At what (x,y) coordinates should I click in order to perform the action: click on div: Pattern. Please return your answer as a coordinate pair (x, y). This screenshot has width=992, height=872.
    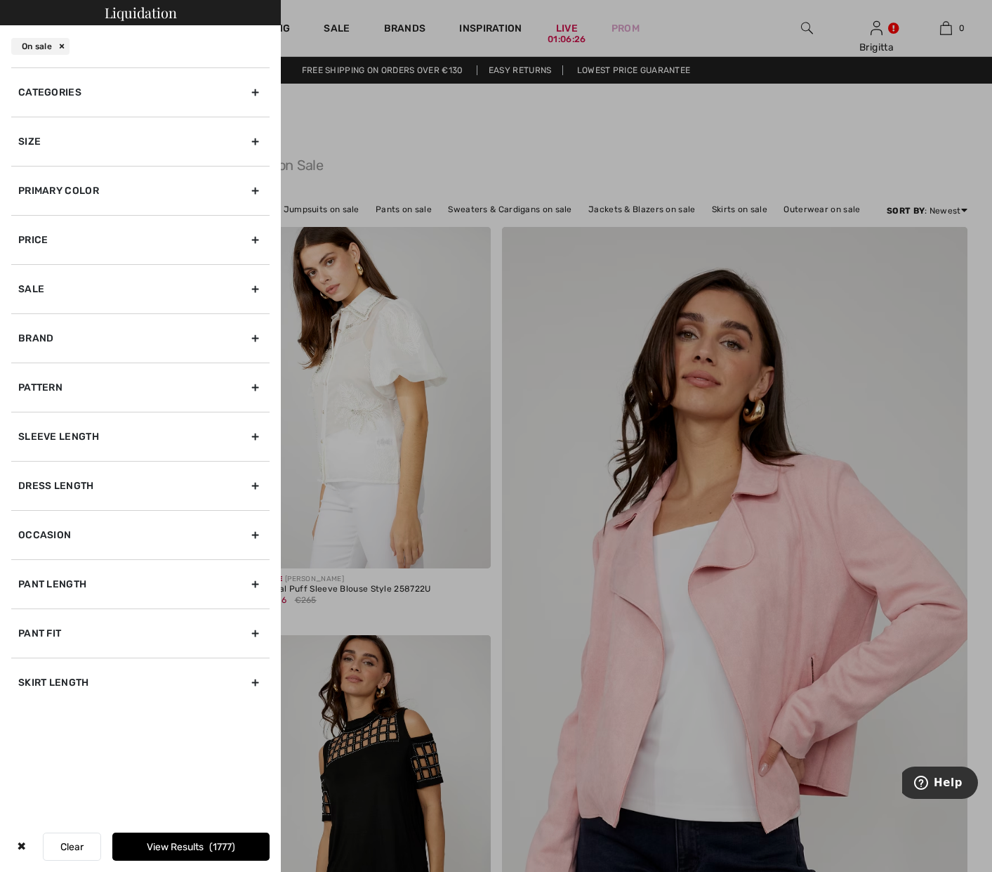
    Looking at the image, I should click on (140, 387).